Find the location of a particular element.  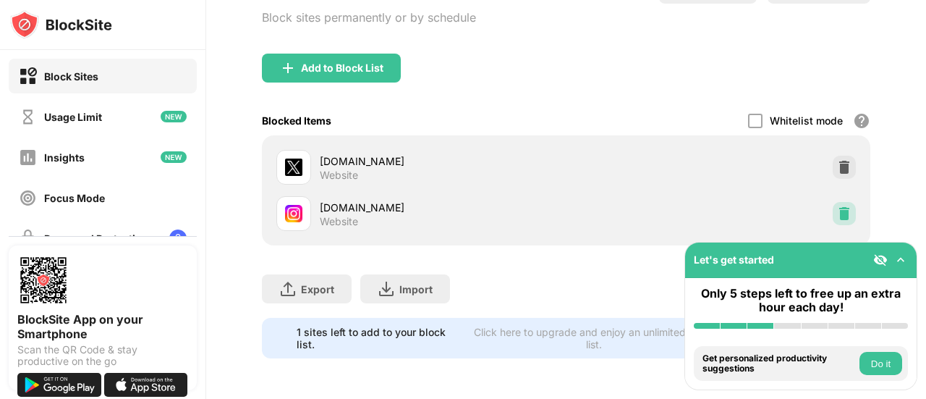

div: Password Protection is located at coordinates (96, 238).